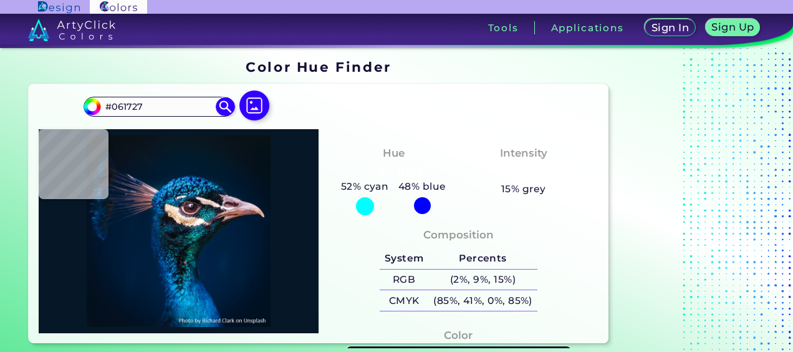 The width and height of the screenshot is (793, 352). I want to click on img: icon picture, so click(254, 105).